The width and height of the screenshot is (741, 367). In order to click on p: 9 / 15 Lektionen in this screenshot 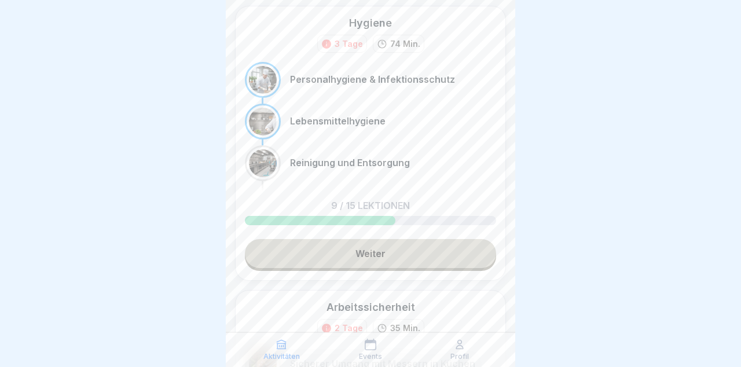, I will do `click(371, 206)`.